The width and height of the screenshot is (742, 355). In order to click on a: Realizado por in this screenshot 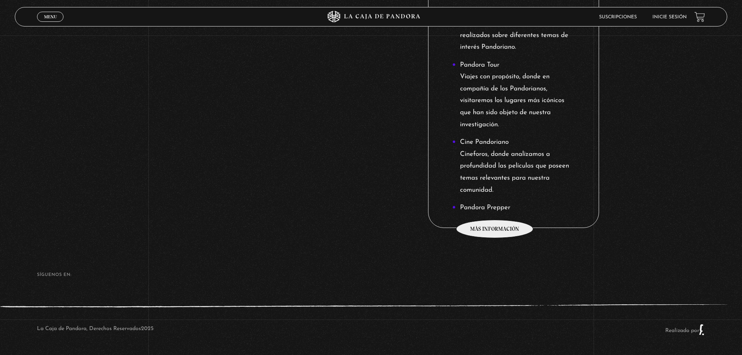, I will do `click(685, 330)`.